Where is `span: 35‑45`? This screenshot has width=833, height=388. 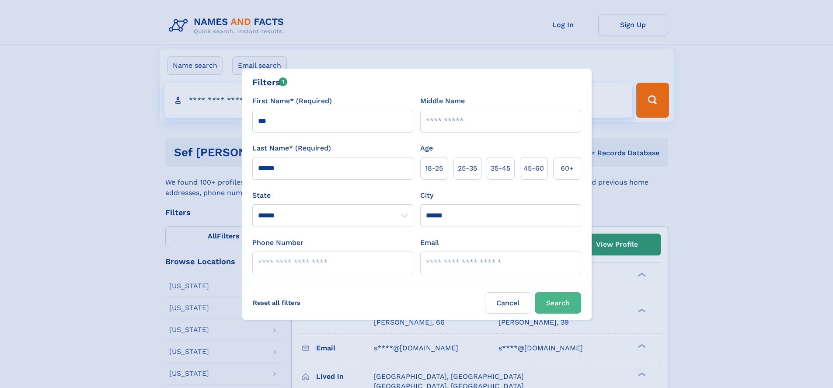 span: 35‑45 is located at coordinates (501, 168).